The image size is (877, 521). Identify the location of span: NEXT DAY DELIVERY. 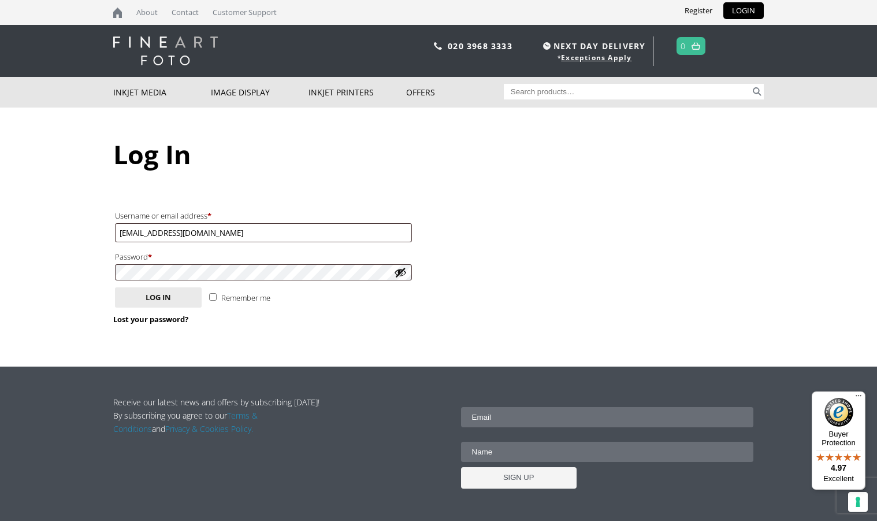
(593, 46).